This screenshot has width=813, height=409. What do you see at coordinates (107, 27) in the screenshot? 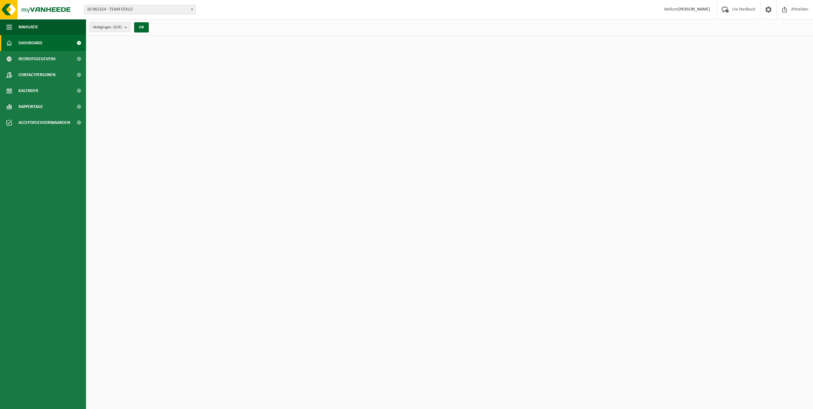
I see `span: Vestigingen` at bounding box center [107, 27].